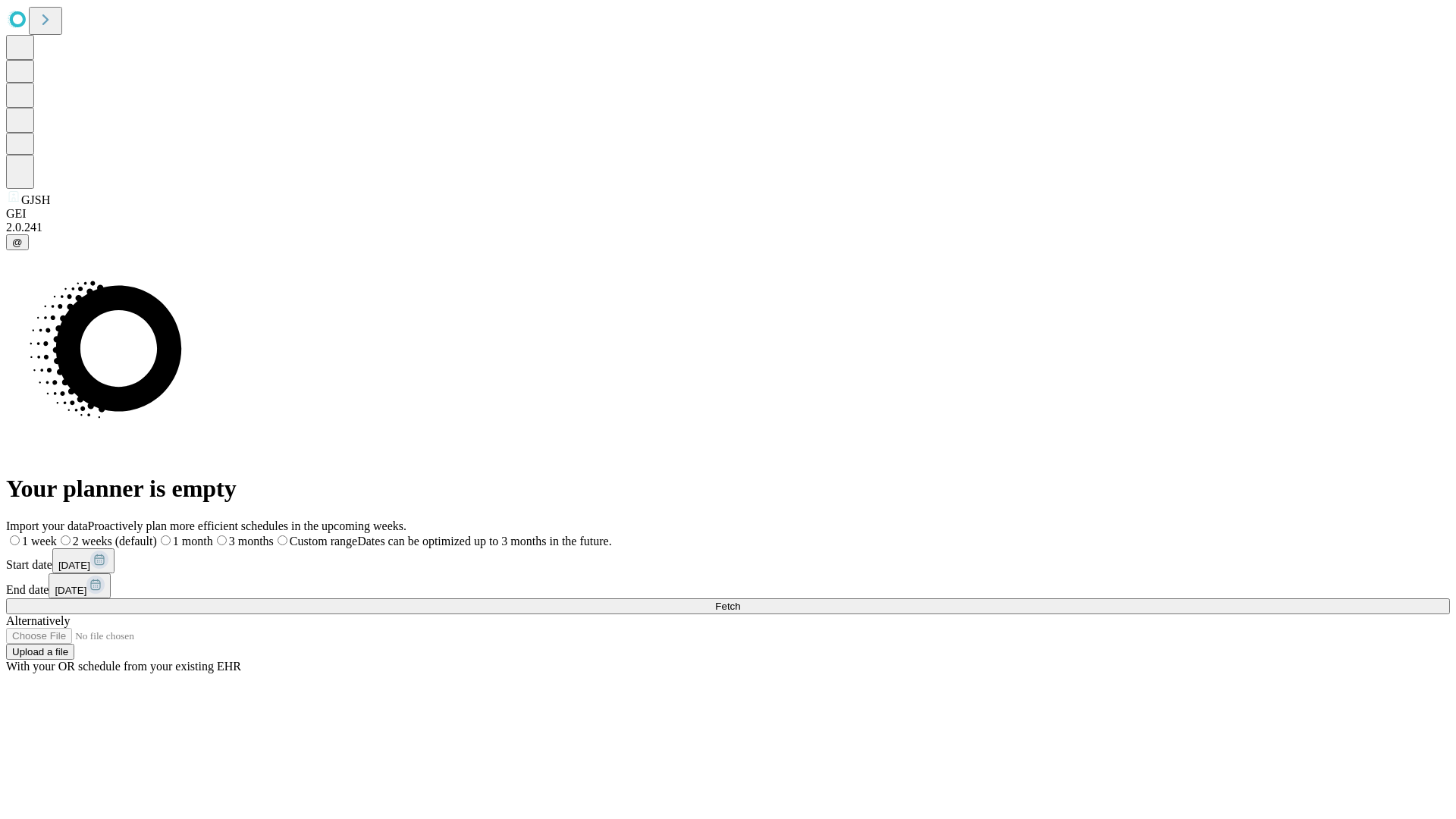 The width and height of the screenshot is (1456, 819). I want to click on input: 1 month, so click(165, 540).